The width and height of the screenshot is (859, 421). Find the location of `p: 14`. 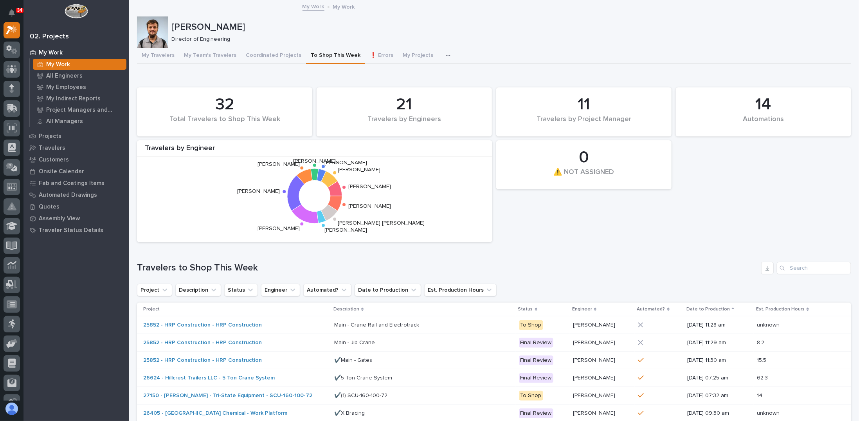

p: 14 is located at coordinates (761, 394).